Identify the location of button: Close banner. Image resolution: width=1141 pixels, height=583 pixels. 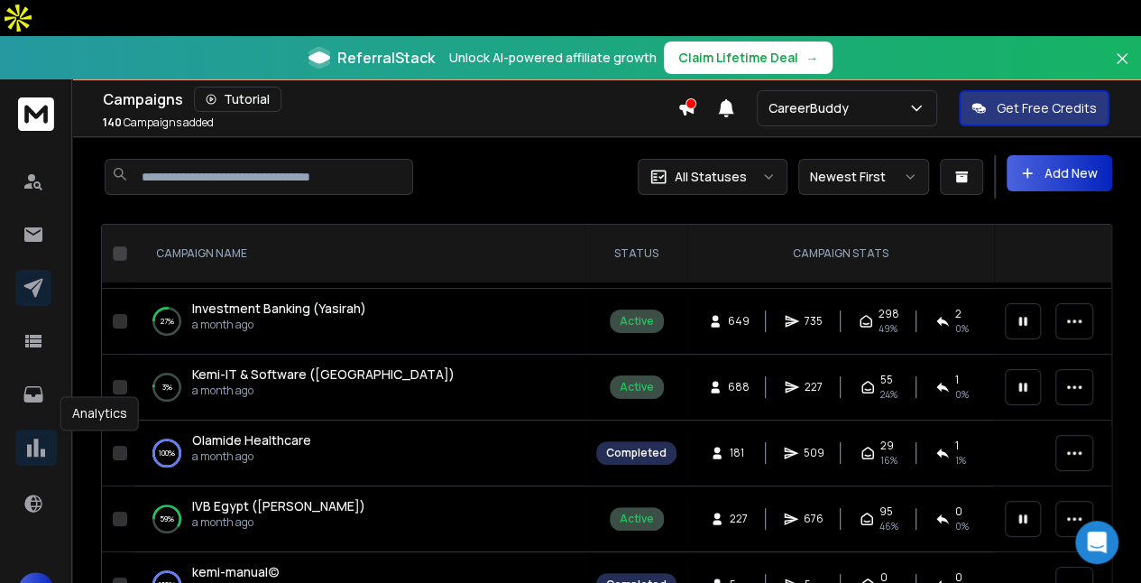
(1122, 69).